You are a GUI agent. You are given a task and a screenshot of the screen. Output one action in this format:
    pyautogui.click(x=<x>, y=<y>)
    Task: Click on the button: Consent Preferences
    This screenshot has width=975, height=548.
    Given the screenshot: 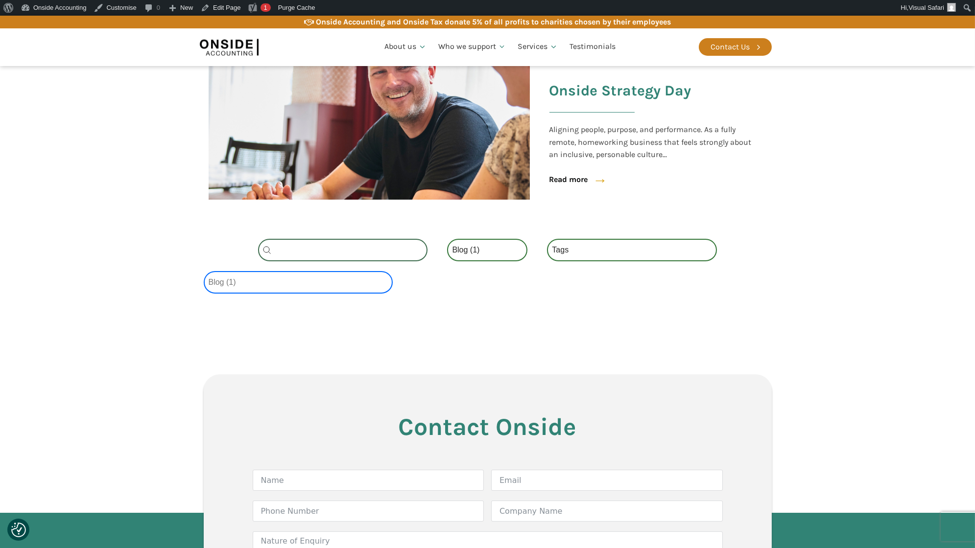 What is the action you would take?
    pyautogui.click(x=19, y=530)
    